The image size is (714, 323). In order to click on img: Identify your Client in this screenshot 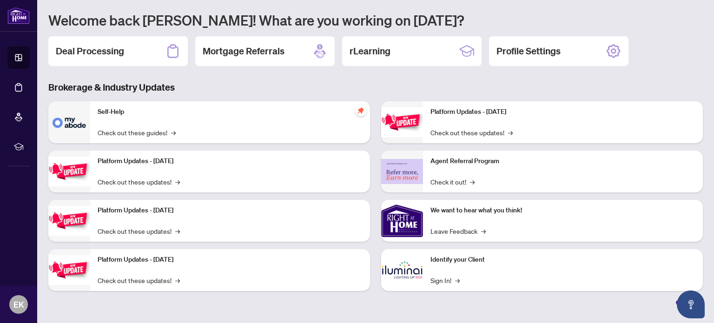, I will do `click(402, 270)`.